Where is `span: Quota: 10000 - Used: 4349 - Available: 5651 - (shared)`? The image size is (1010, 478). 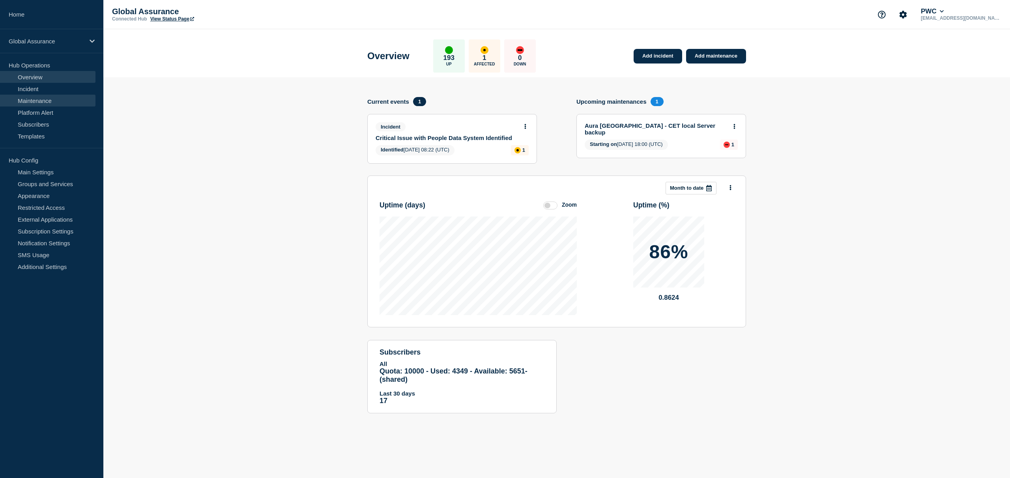
span: Quota: 10000 - Used: 4349 - Available: 5651 - (shared) is located at coordinates (453, 375).